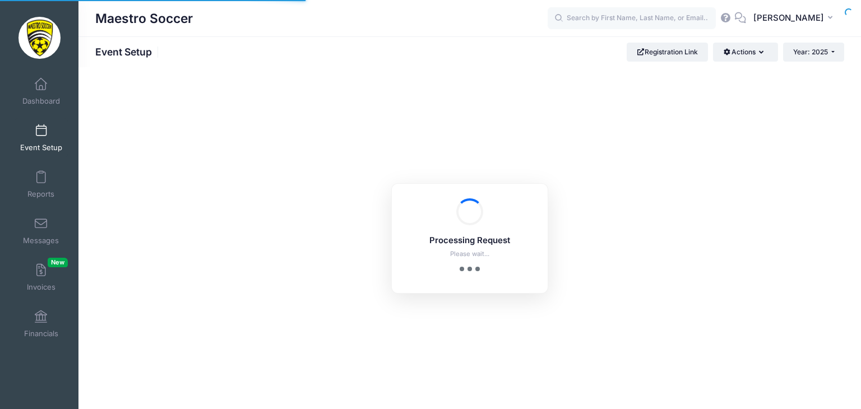  What do you see at coordinates (41, 91) in the screenshot?
I see `a: Dashboard` at bounding box center [41, 91].